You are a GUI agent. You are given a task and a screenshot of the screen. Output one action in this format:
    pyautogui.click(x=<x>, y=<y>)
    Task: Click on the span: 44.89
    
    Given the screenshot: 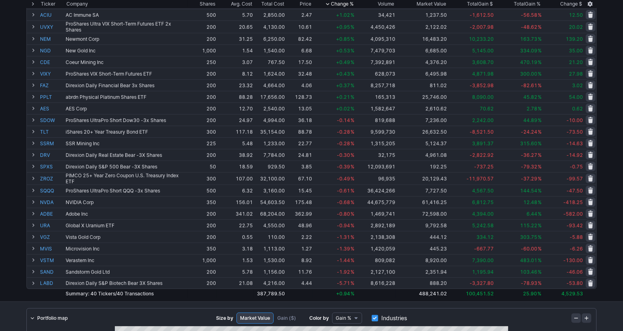 What is the action you would take?
    pyautogui.click(x=530, y=120)
    